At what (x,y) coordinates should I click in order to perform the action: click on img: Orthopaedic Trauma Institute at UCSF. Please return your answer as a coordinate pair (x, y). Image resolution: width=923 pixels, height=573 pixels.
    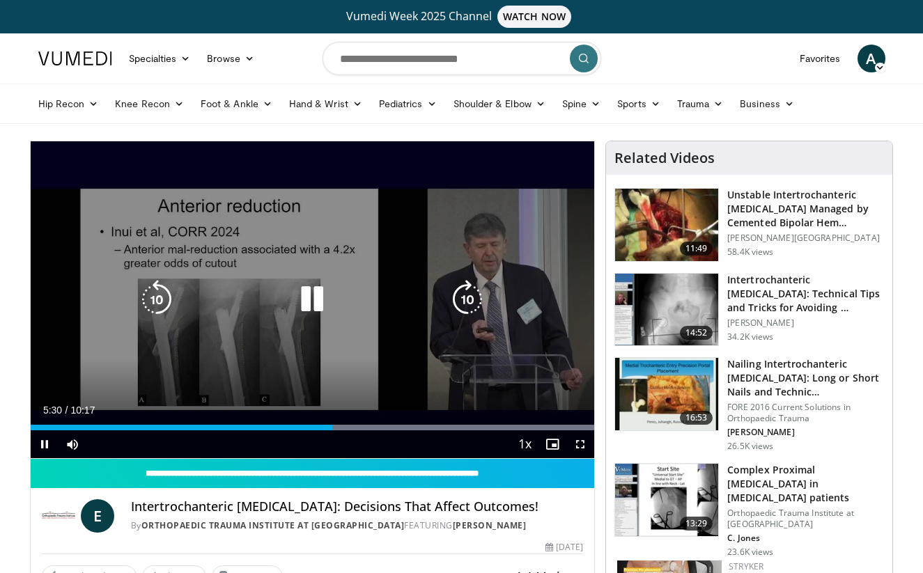
    Looking at the image, I should click on (59, 516).